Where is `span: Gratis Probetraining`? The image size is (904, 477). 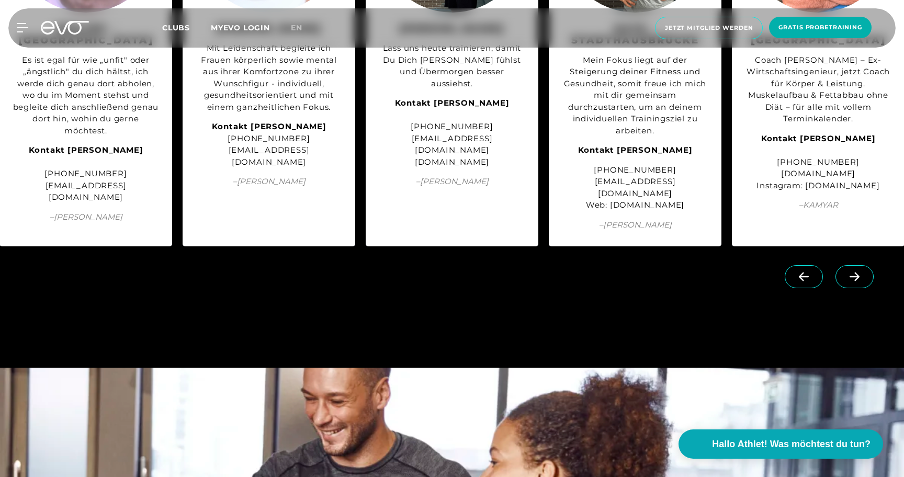
span: Gratis Probetraining is located at coordinates (820, 27).